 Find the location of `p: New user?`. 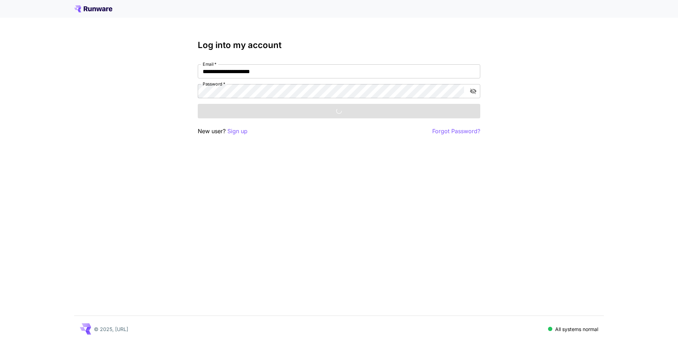

p: New user? is located at coordinates (223, 131).